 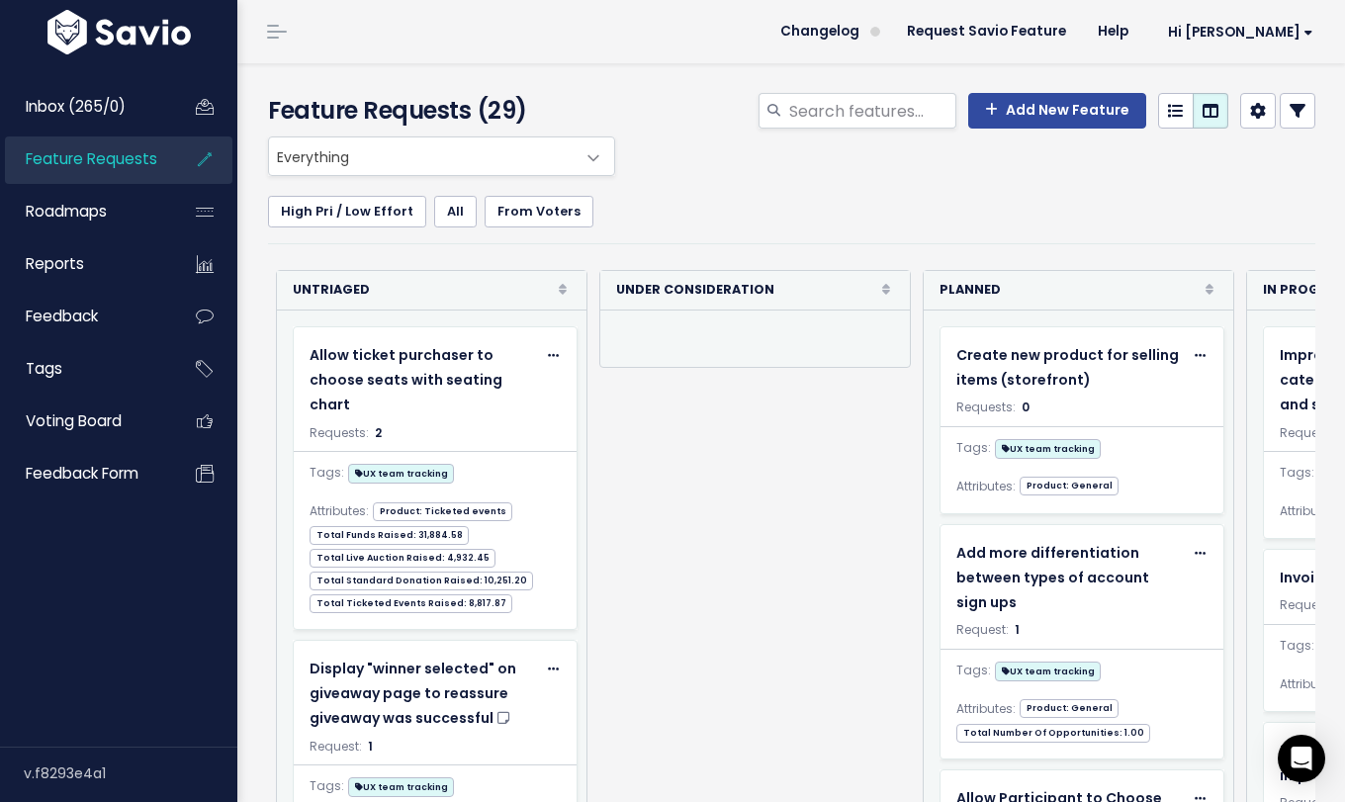 What do you see at coordinates (871, 111) in the screenshot?
I see `input: Search features...` at bounding box center [871, 111].